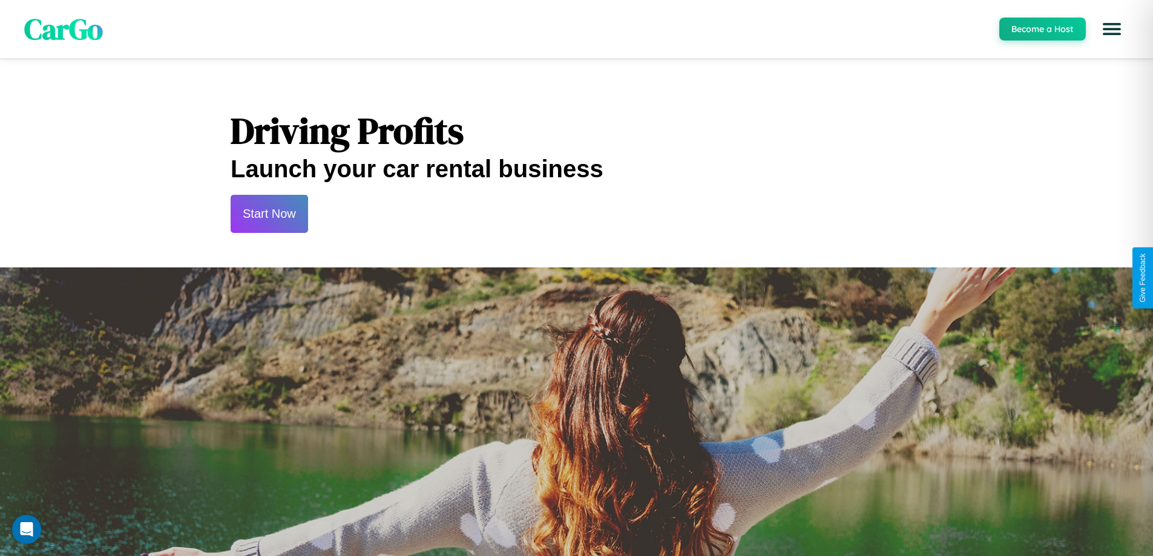 The height and width of the screenshot is (556, 1153). Describe the element at coordinates (1143, 278) in the screenshot. I see `div: Give Feedback` at that location.